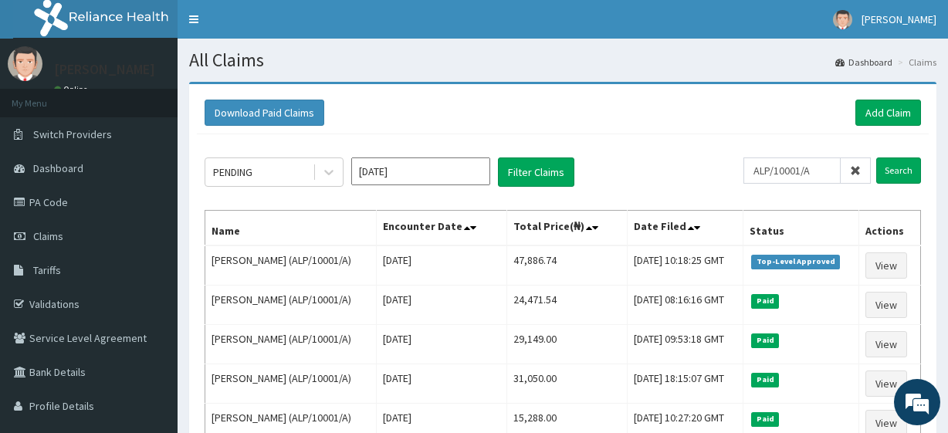  Describe the element at coordinates (567, 384) in the screenshot. I see `td: 31,050.00` at that location.